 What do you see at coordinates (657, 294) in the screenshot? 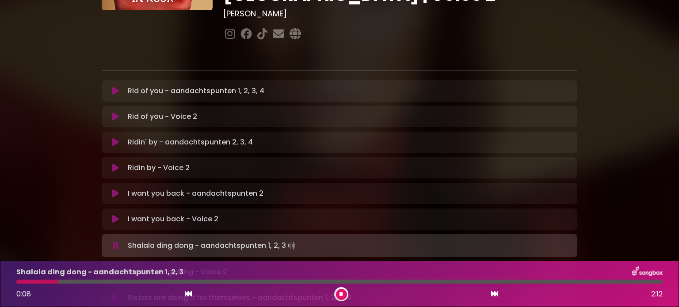
I see `span: 2:12` at bounding box center [657, 294].